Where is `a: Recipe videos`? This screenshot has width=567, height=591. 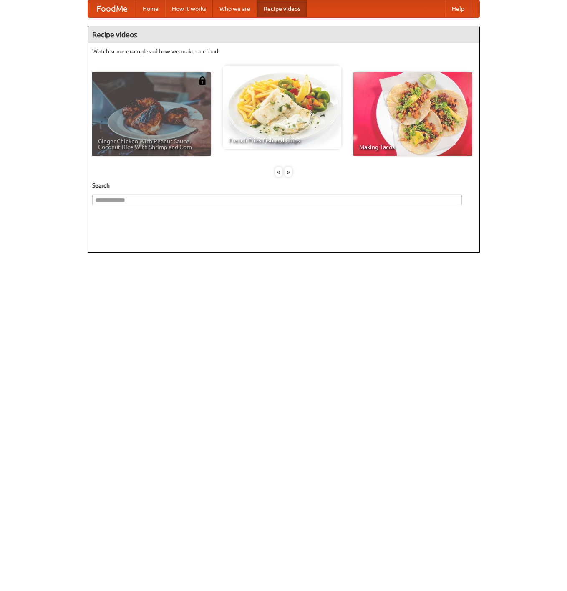 a: Recipe videos is located at coordinates (282, 9).